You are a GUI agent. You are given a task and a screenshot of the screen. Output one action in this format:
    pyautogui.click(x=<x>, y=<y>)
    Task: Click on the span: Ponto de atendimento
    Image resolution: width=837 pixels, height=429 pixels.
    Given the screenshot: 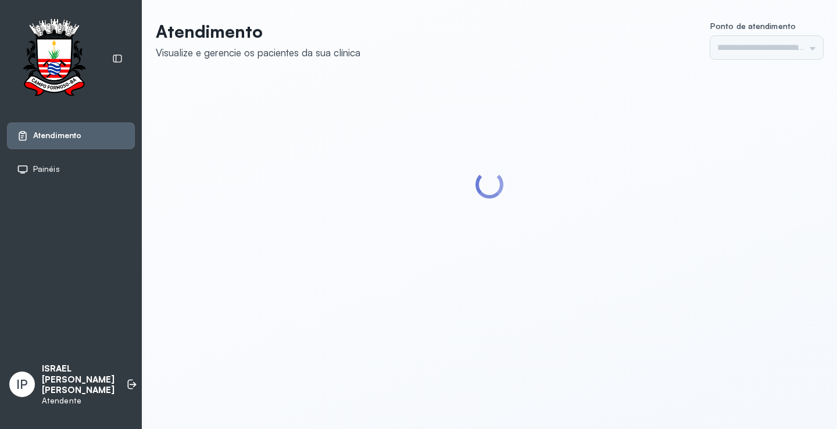 What is the action you would take?
    pyautogui.click(x=752, y=26)
    